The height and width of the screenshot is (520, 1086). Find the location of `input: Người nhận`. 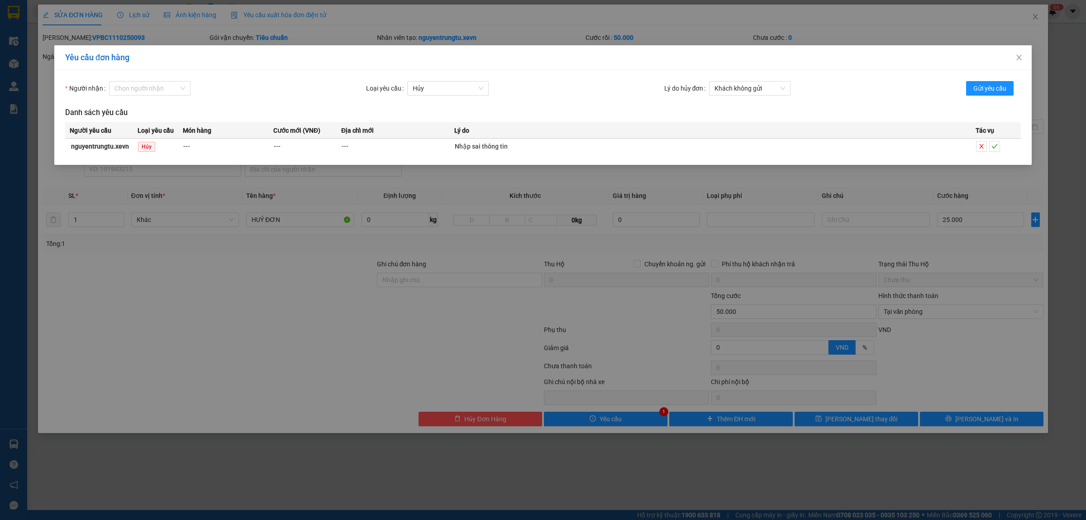

input: Người nhận is located at coordinates (147, 88).